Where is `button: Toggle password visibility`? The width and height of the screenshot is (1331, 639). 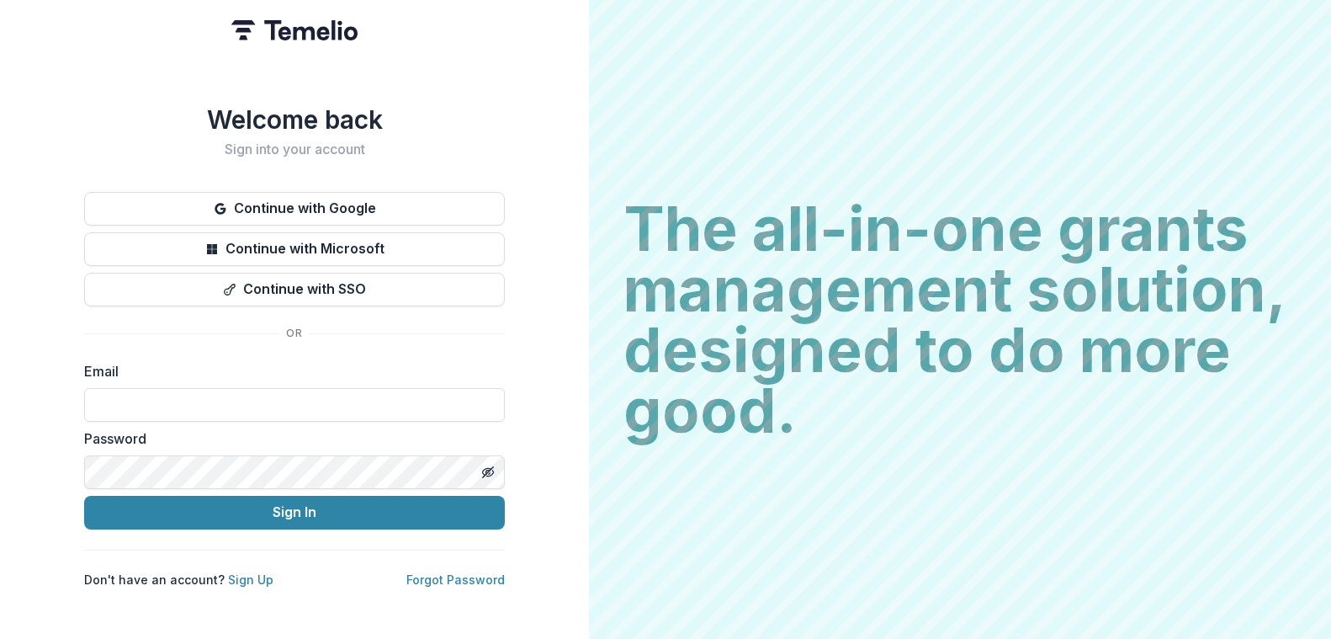
button: Toggle password visibility is located at coordinates (488, 472).